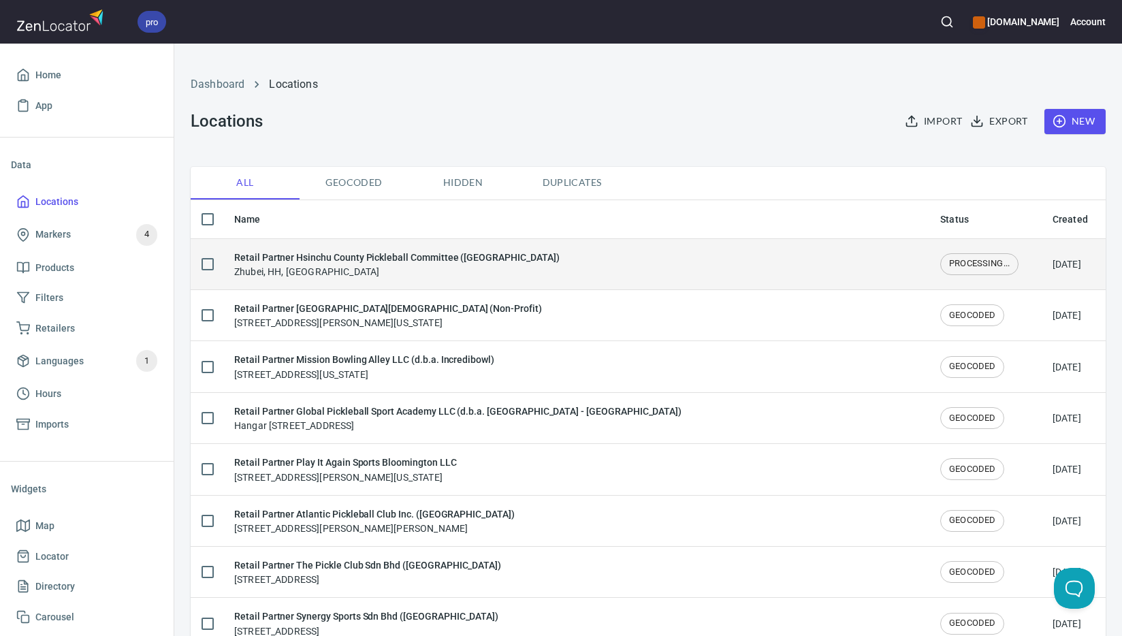 This screenshot has width=1122, height=636. I want to click on img: zenlocator, so click(62, 20).